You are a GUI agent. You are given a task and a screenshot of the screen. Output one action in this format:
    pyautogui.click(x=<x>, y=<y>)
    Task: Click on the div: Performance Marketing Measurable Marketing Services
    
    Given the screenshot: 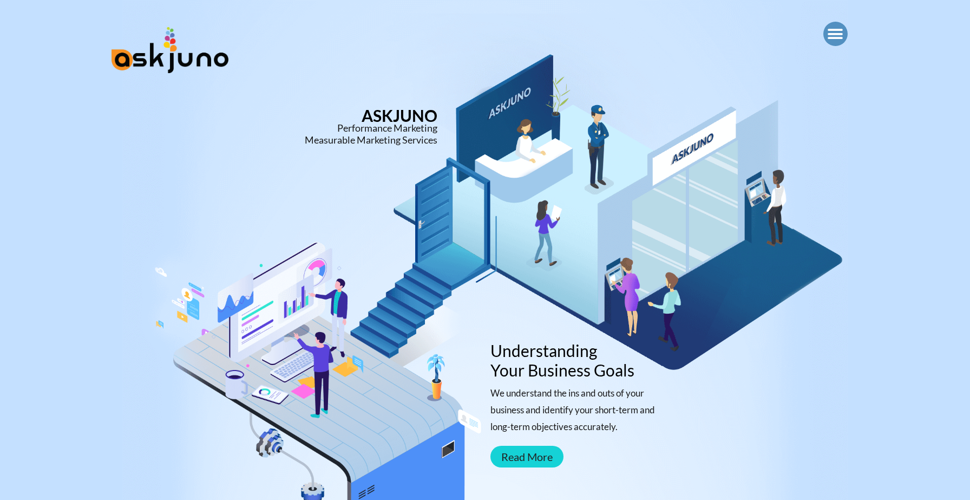 What is the action you would take?
    pyautogui.click(x=320, y=134)
    